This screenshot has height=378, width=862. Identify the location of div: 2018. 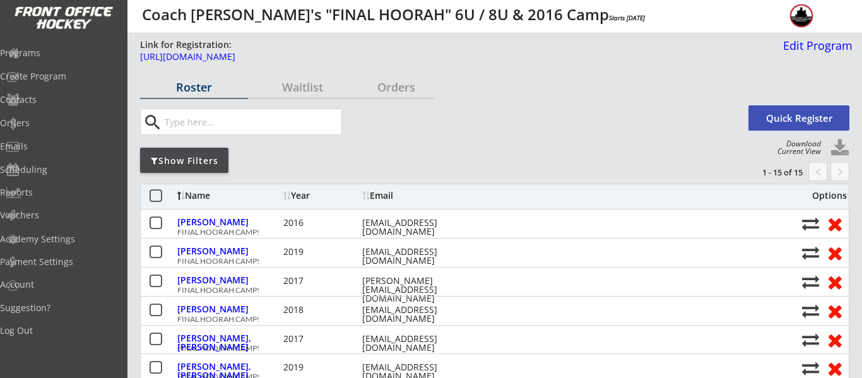
(321, 310).